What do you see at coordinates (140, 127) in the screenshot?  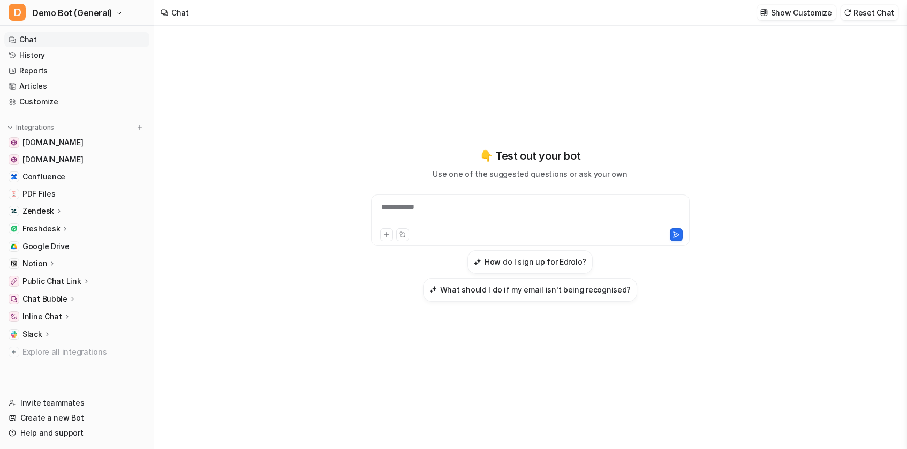 I see `img: menu_add.svg` at bounding box center [140, 127].